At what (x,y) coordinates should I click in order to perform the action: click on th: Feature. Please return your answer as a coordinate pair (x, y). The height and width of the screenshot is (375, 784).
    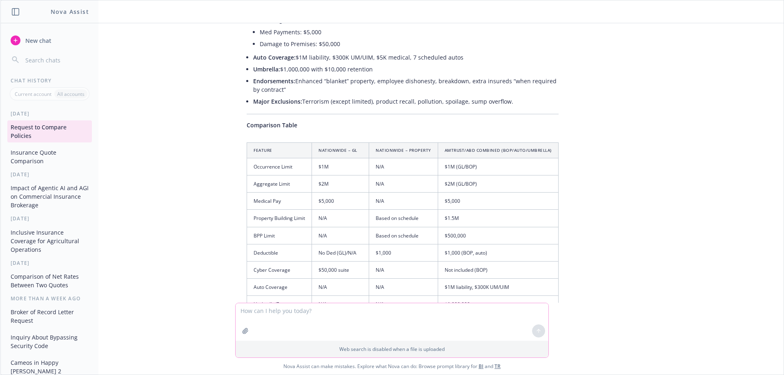
    Looking at the image, I should click on (279, 150).